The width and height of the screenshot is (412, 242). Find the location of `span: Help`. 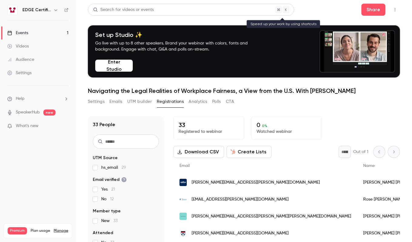

span: Help is located at coordinates (20, 99).